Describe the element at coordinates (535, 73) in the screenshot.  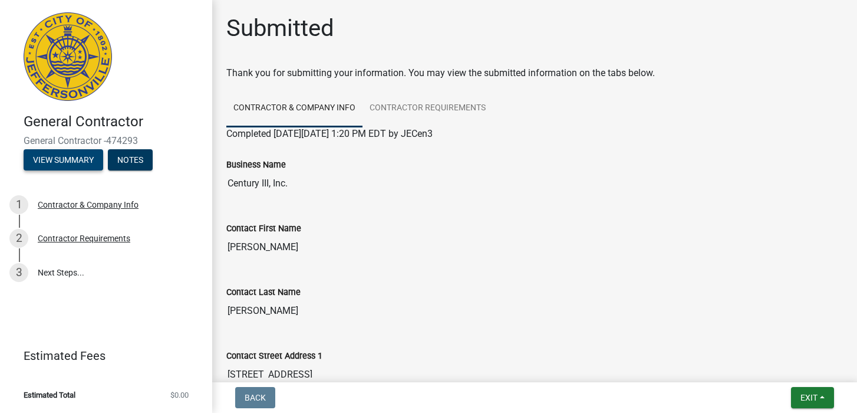
I see `div: Thank you for submitting your information. You may view the submitted information on the tabs below.` at that location.